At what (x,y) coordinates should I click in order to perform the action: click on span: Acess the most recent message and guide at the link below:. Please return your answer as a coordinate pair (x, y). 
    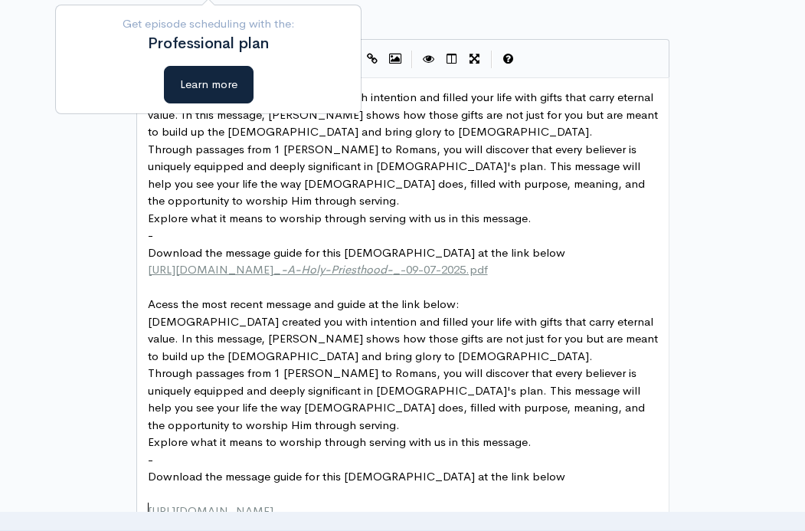
    Looking at the image, I should click on (303, 303).